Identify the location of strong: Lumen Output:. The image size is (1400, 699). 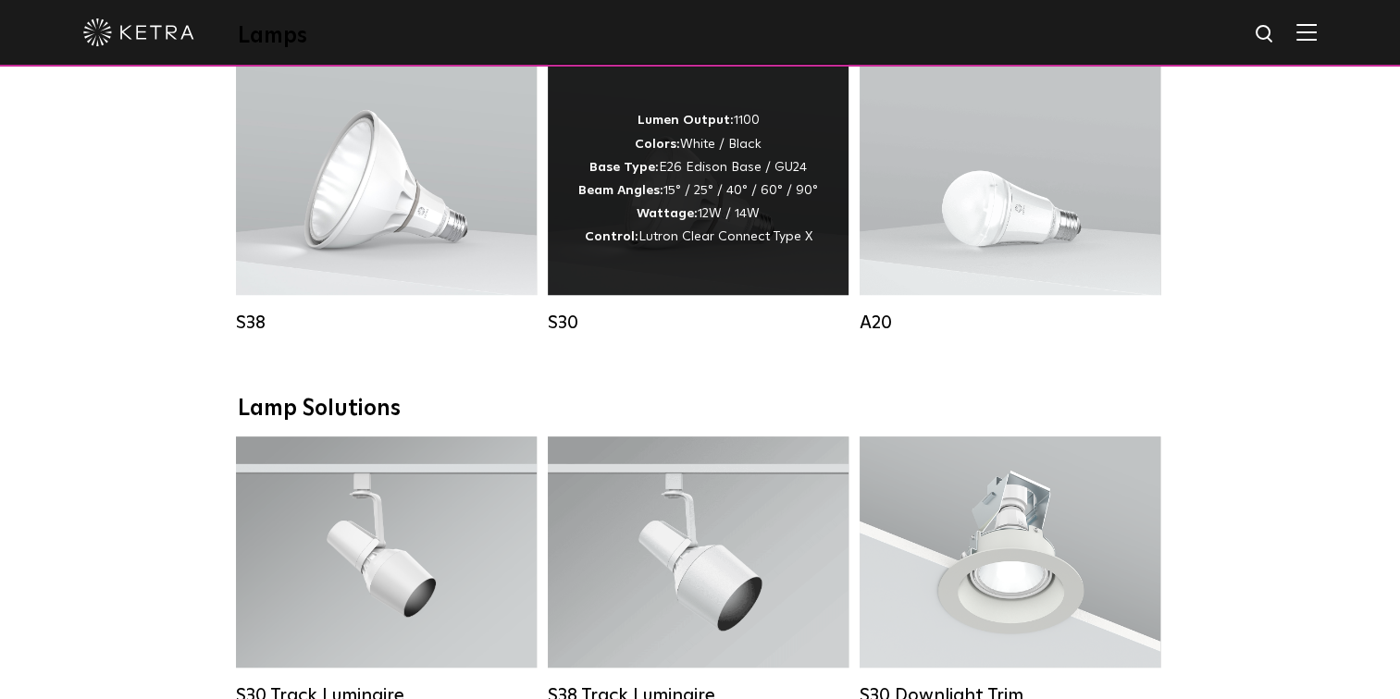
(686, 120).